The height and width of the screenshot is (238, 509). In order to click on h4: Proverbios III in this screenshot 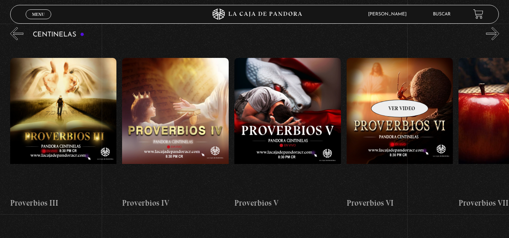, I will do `click(63, 203)`.